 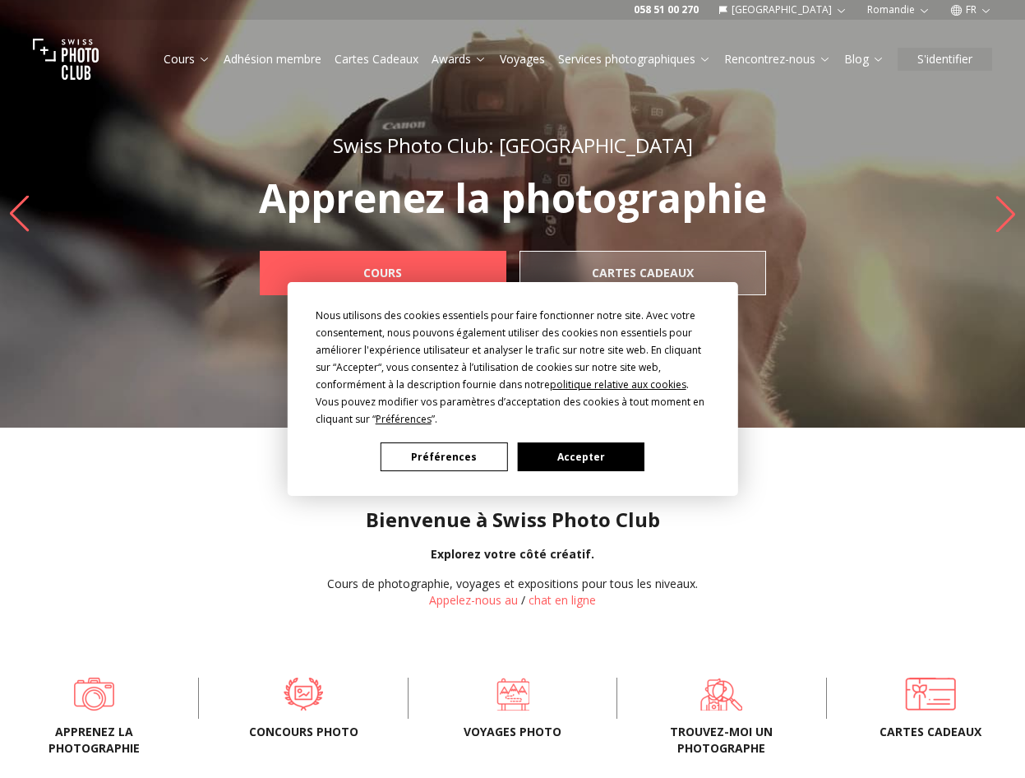 What do you see at coordinates (513, 367) in the screenshot?
I see `div: Nous utilisons des cookies essentiels pour faire fonctionner notre site. Avec votre consentement,...` at bounding box center [513, 367].